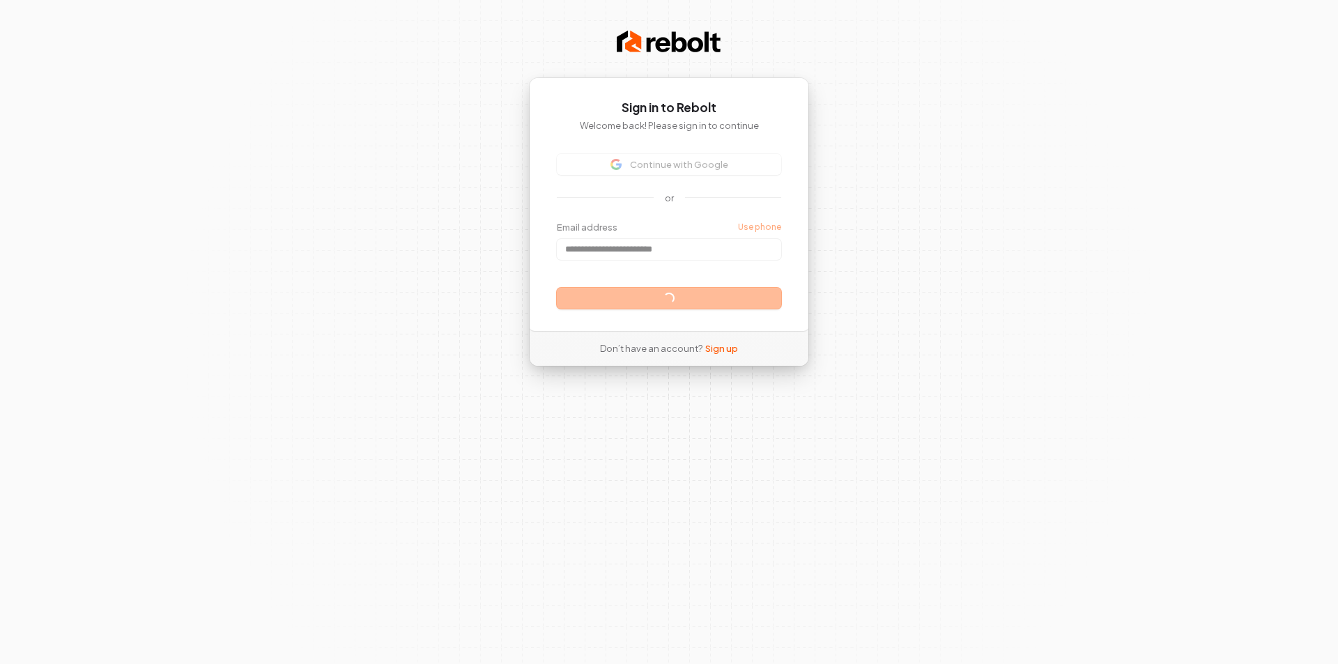 The image size is (1338, 664). What do you see at coordinates (721, 348) in the screenshot?
I see `a: Sign up` at bounding box center [721, 348].